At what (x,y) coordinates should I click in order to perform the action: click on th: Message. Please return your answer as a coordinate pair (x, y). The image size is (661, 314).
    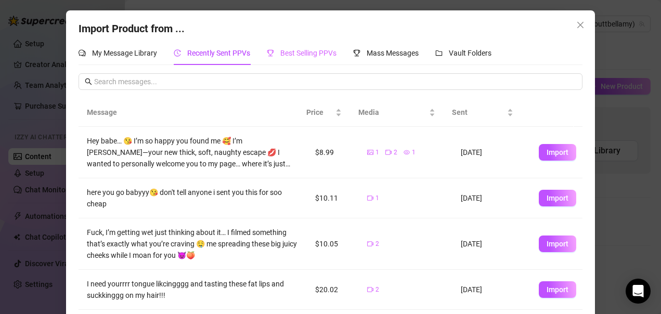
    Looking at the image, I should click on (188, 112).